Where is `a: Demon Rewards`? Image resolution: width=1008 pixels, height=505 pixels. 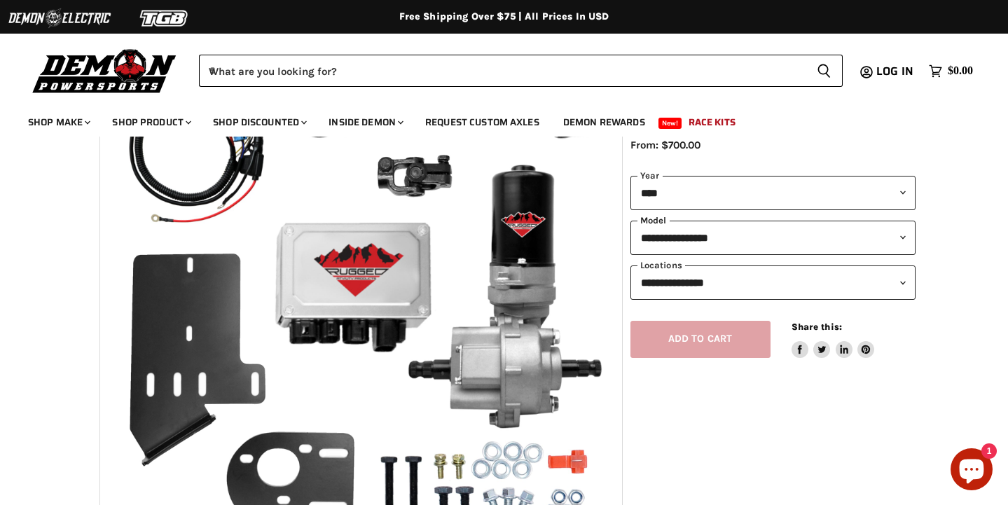 a: Demon Rewards is located at coordinates (604, 122).